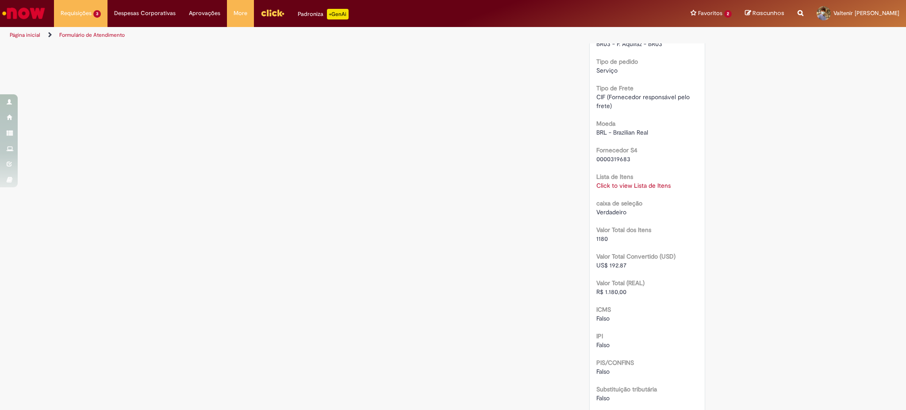 The image size is (906, 410). What do you see at coordinates (728, 14) in the screenshot?
I see `span: 2` at bounding box center [728, 14].